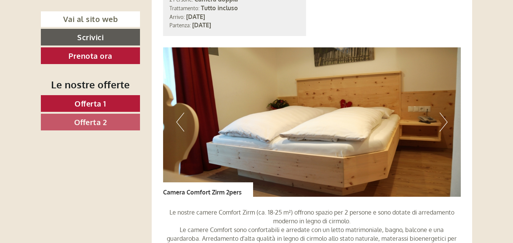 The height and width of the screenshot is (243, 513). I want to click on div: Berghotel Alpenrast, so click(63, 25).